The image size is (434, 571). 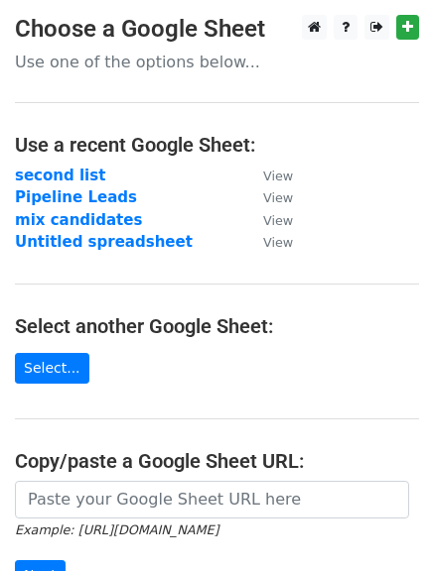 I want to click on h4: Copy/paste a Google Sheet URL:, so click(x=216, y=461).